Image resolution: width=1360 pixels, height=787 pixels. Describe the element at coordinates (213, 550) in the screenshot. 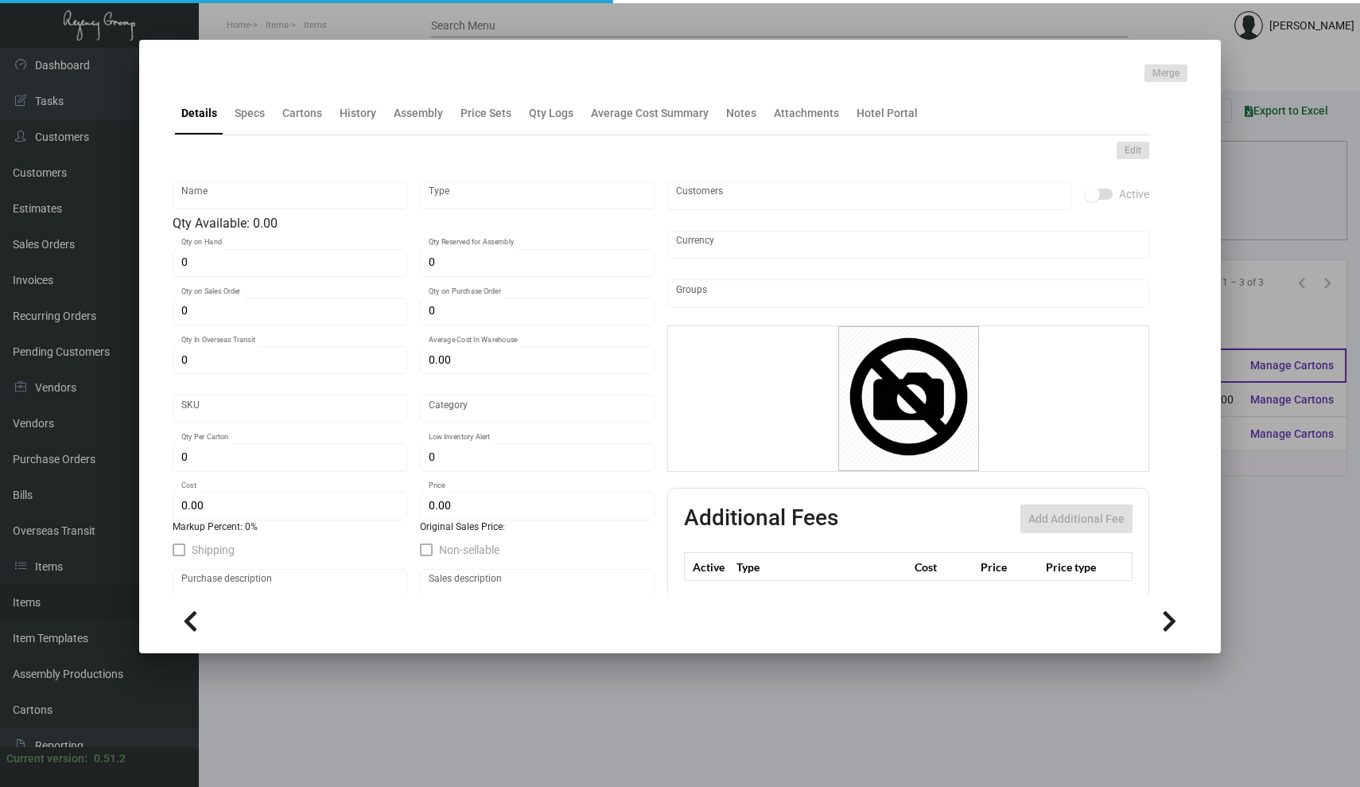

I see `span: Shipping` at that location.